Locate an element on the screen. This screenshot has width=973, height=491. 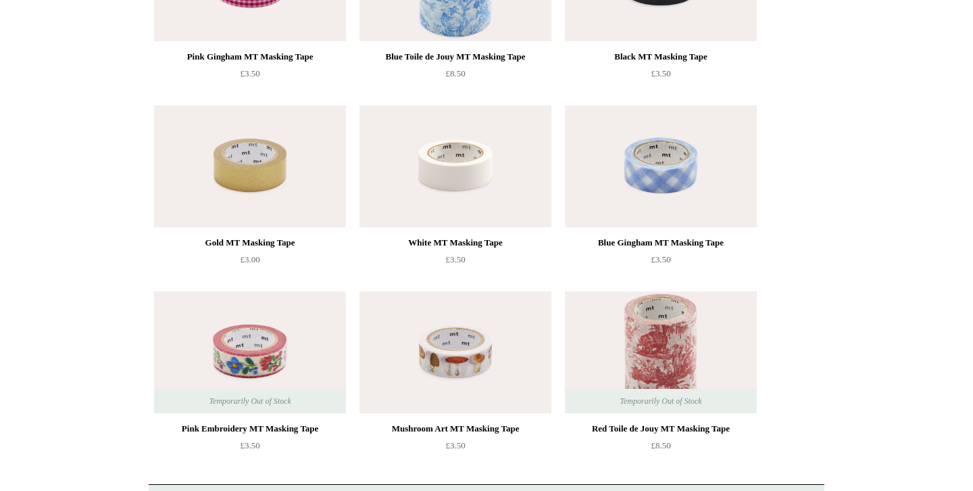
a: Gold MT Masking Tape £3.00 is located at coordinates (250, 262).